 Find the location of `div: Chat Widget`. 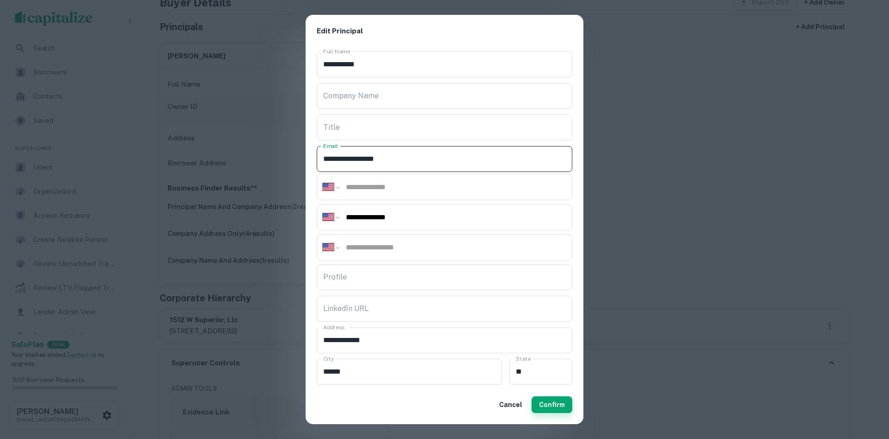

div: Chat Widget is located at coordinates (866, 387).